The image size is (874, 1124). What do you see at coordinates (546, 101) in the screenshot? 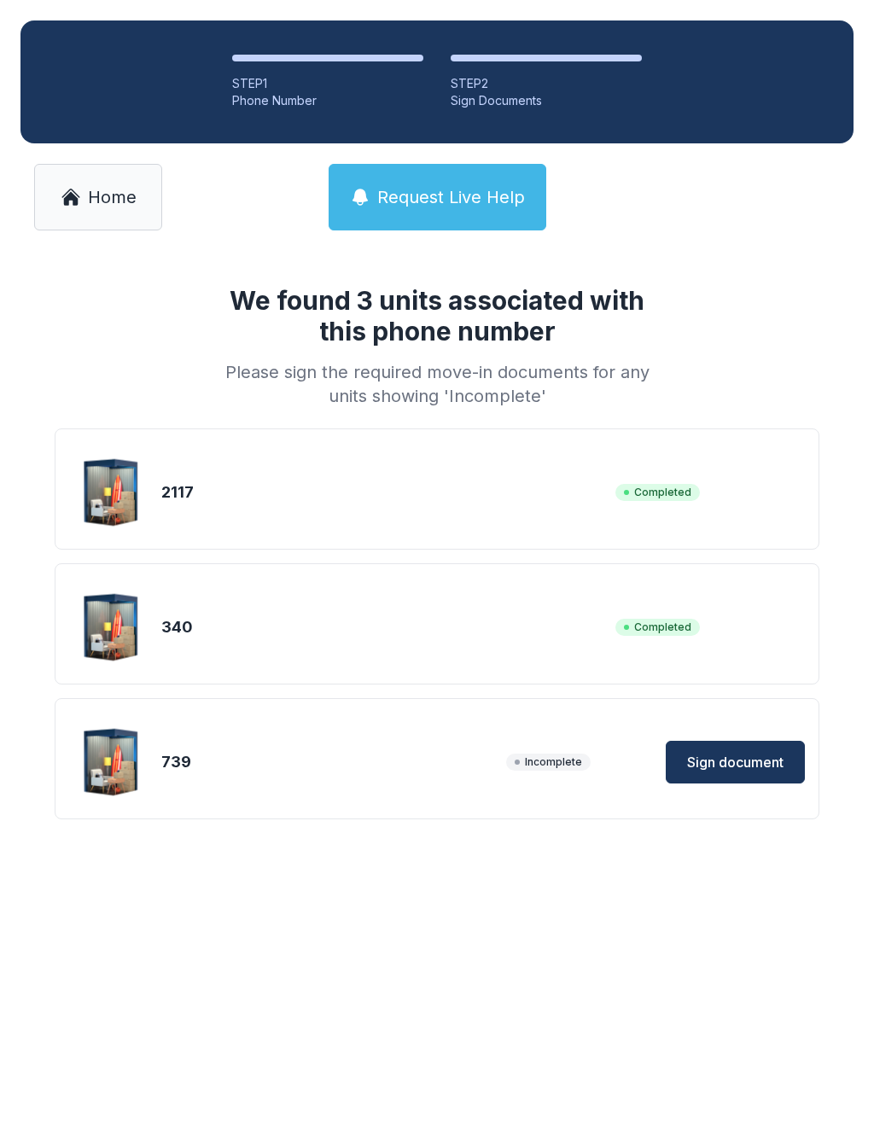
I see `div: Sign Documents` at bounding box center [546, 101].